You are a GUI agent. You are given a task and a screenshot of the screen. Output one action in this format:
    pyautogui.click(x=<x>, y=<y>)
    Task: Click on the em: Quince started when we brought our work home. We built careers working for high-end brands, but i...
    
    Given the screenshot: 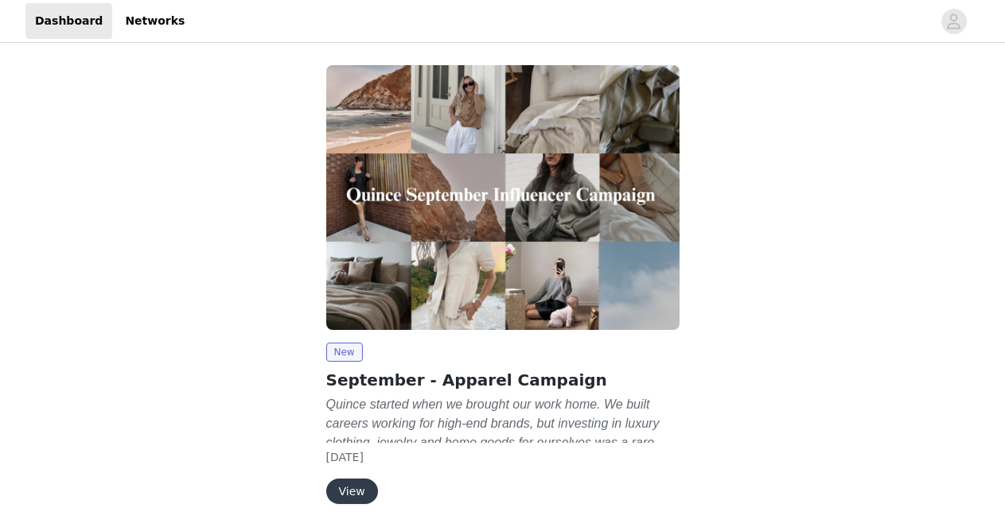 What is the action you would take?
    pyautogui.click(x=496, y=452)
    